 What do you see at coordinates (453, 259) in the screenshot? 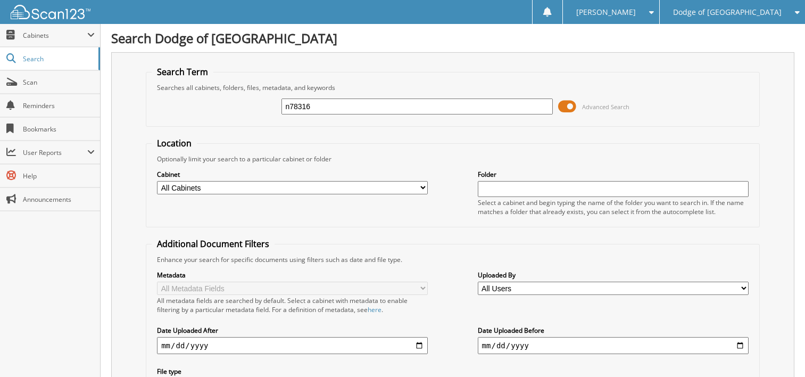
I see `div: Enhance your search for specific documents using filters such as date and file type.` at bounding box center [453, 259].